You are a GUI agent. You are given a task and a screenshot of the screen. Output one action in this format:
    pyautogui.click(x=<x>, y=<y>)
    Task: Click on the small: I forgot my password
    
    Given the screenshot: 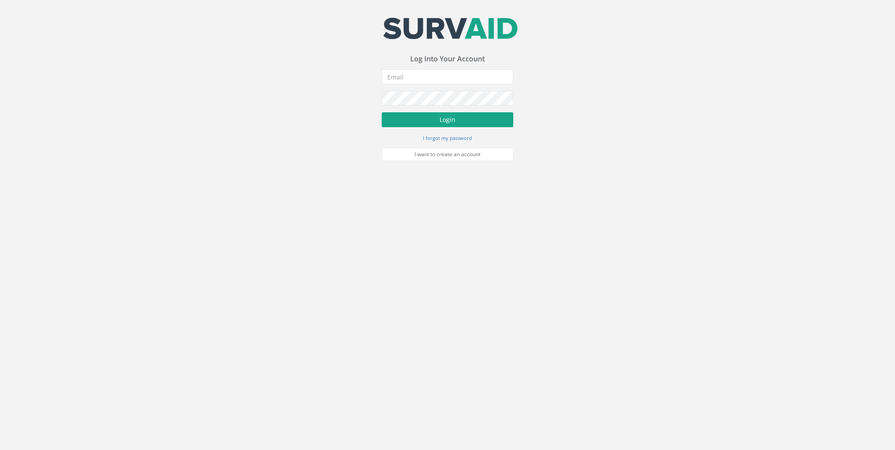 What is the action you would take?
    pyautogui.click(x=447, y=138)
    